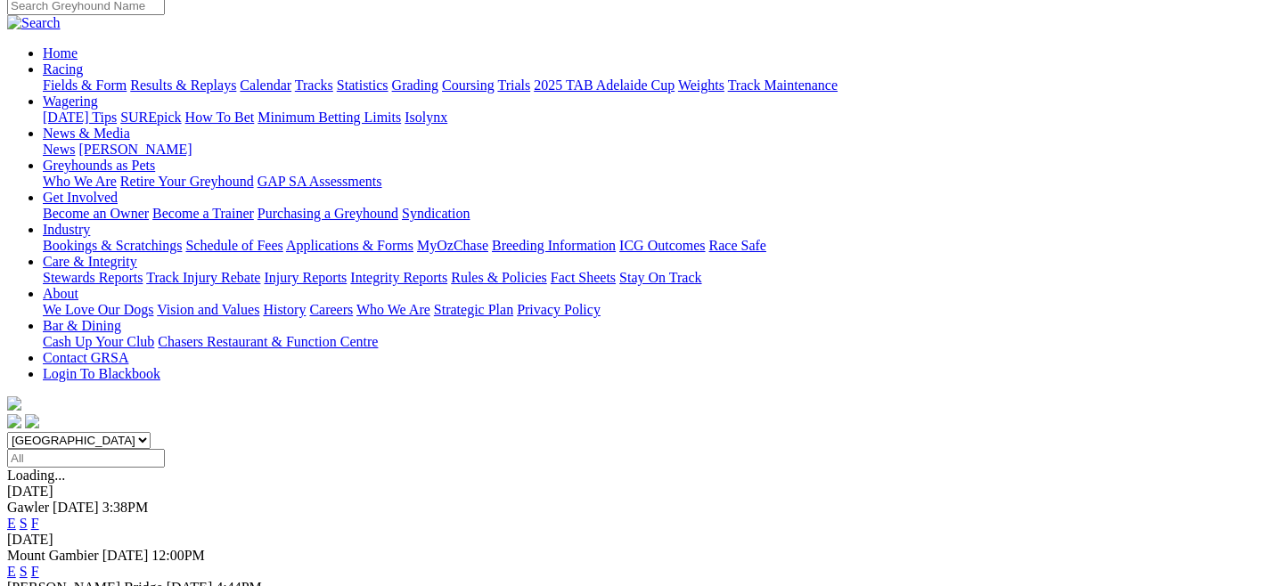  What do you see at coordinates (62, 69) in the screenshot?
I see `a: Racing` at bounding box center [62, 69].